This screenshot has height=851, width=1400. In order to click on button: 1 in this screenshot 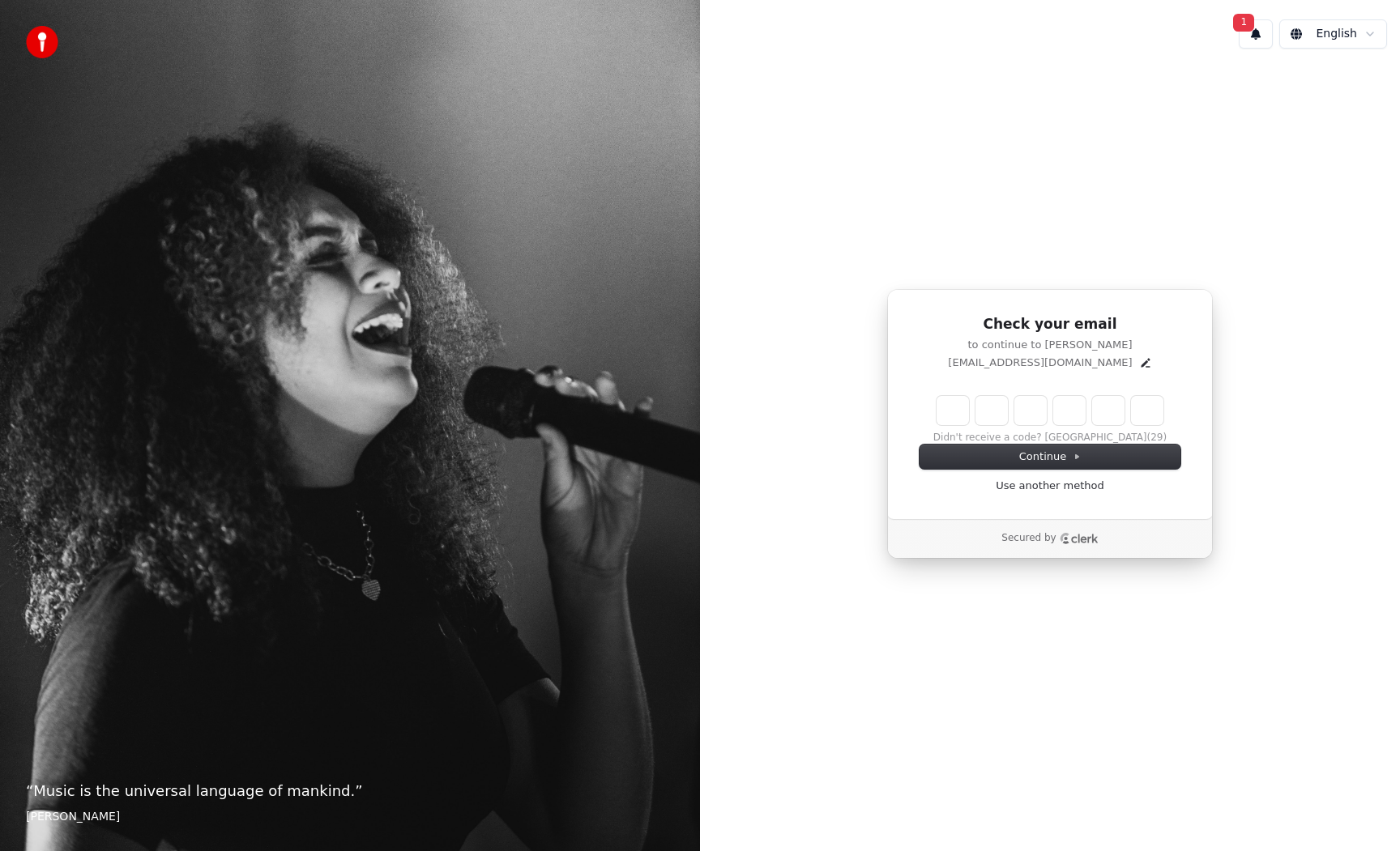, I will do `click(1256, 34)`.